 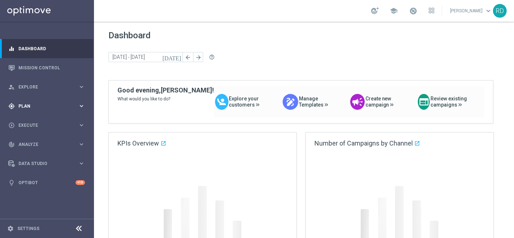 I want to click on div: Dashboard, so click(x=47, y=48).